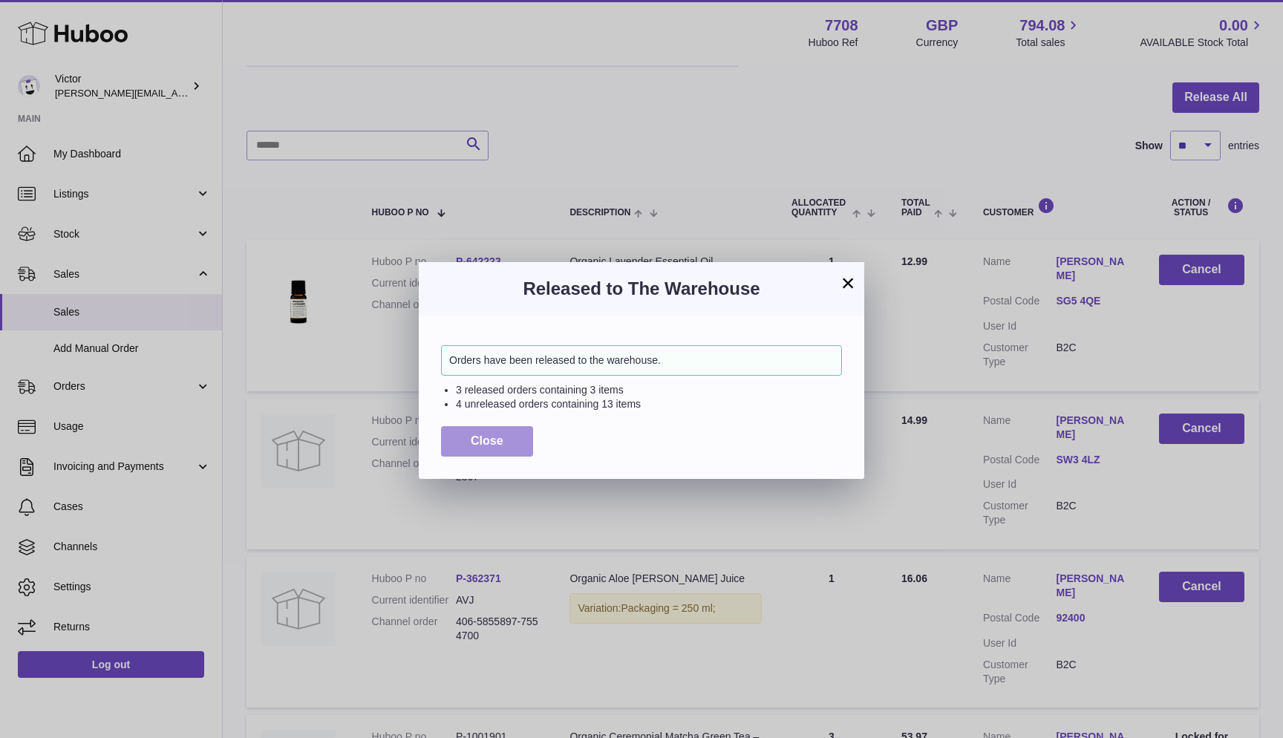  Describe the element at coordinates (487, 441) in the screenshot. I see `button: Close` at that location.